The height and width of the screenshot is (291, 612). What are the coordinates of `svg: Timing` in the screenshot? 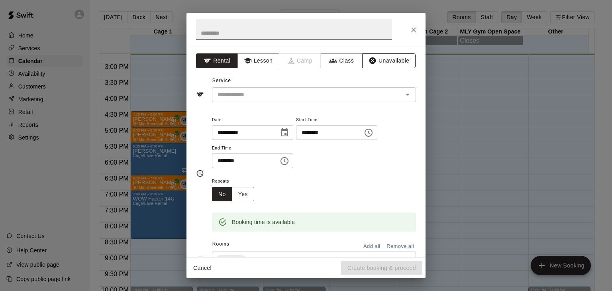 It's located at (200, 173).